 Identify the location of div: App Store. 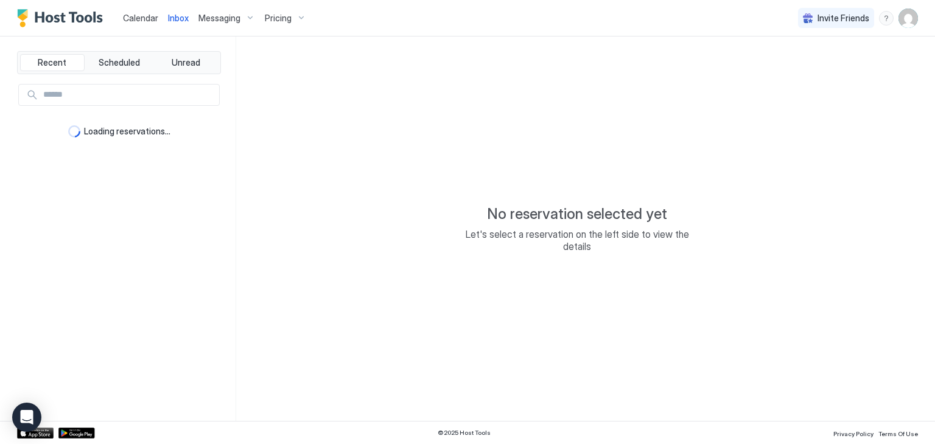
(35, 433).